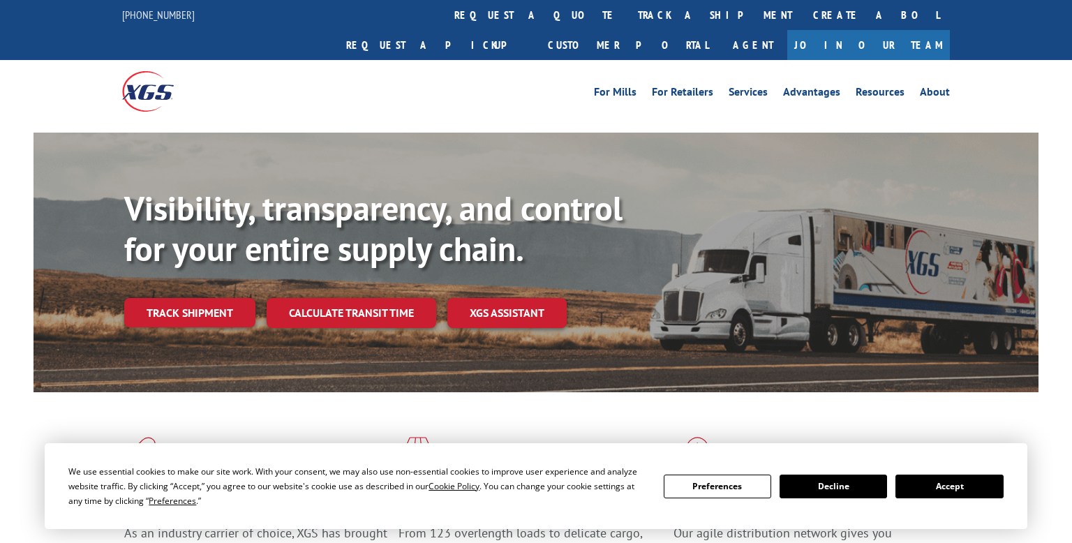 Image resolution: width=1072 pixels, height=543 pixels. I want to click on span: Cookie Policy, so click(454, 486).